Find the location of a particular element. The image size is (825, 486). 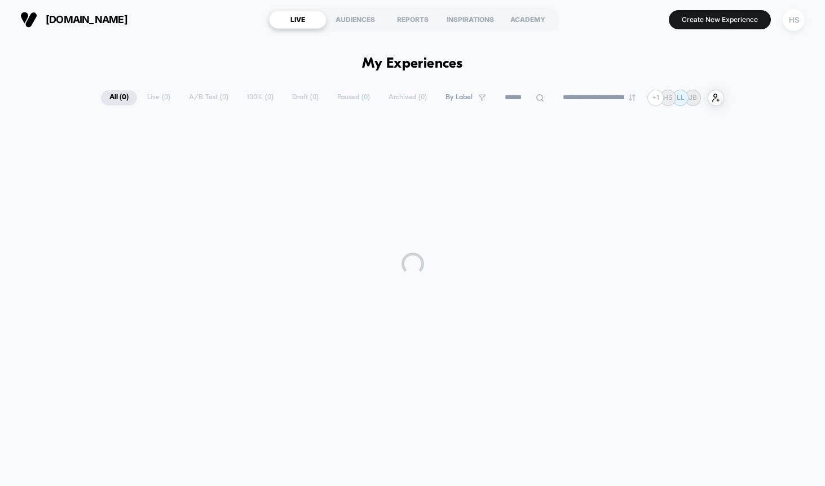

div: ACADEMY is located at coordinates (528, 20).